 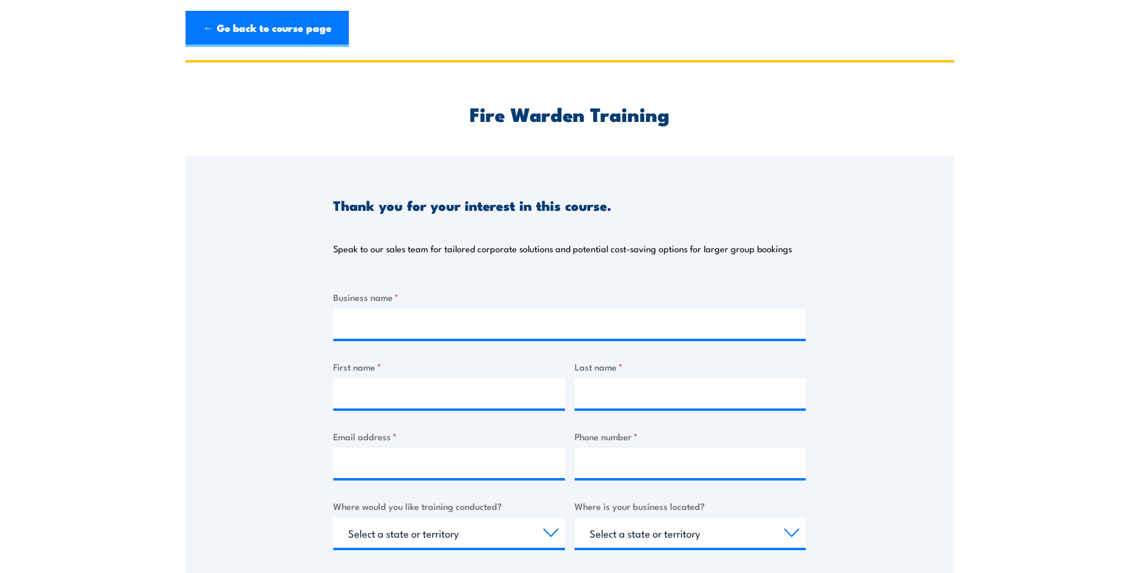 I want to click on label: Where would you like training conducted?, so click(x=449, y=505).